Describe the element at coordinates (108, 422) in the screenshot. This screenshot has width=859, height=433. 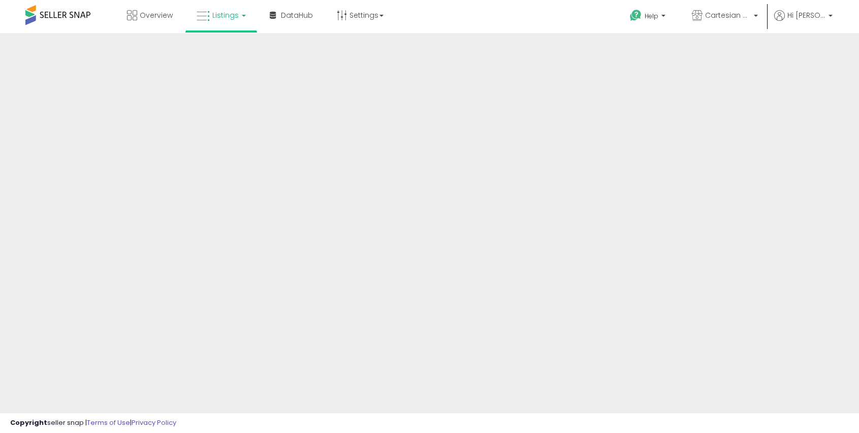
I see `a: Terms of Use` at that location.